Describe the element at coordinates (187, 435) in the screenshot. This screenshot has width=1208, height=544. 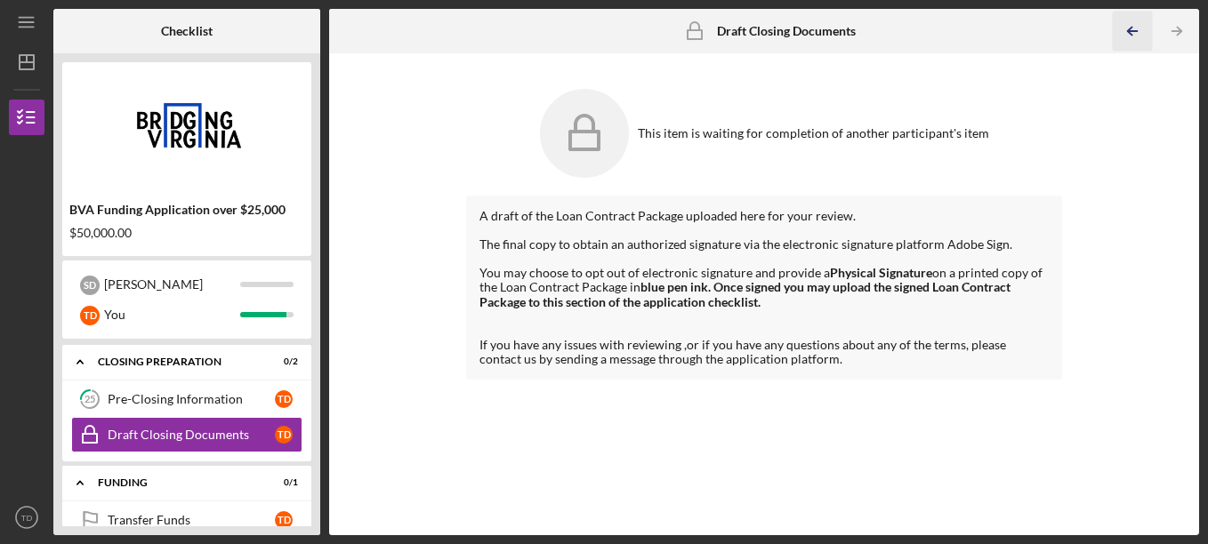
I see `a: Draft Closing DocumentsTD` at that location.